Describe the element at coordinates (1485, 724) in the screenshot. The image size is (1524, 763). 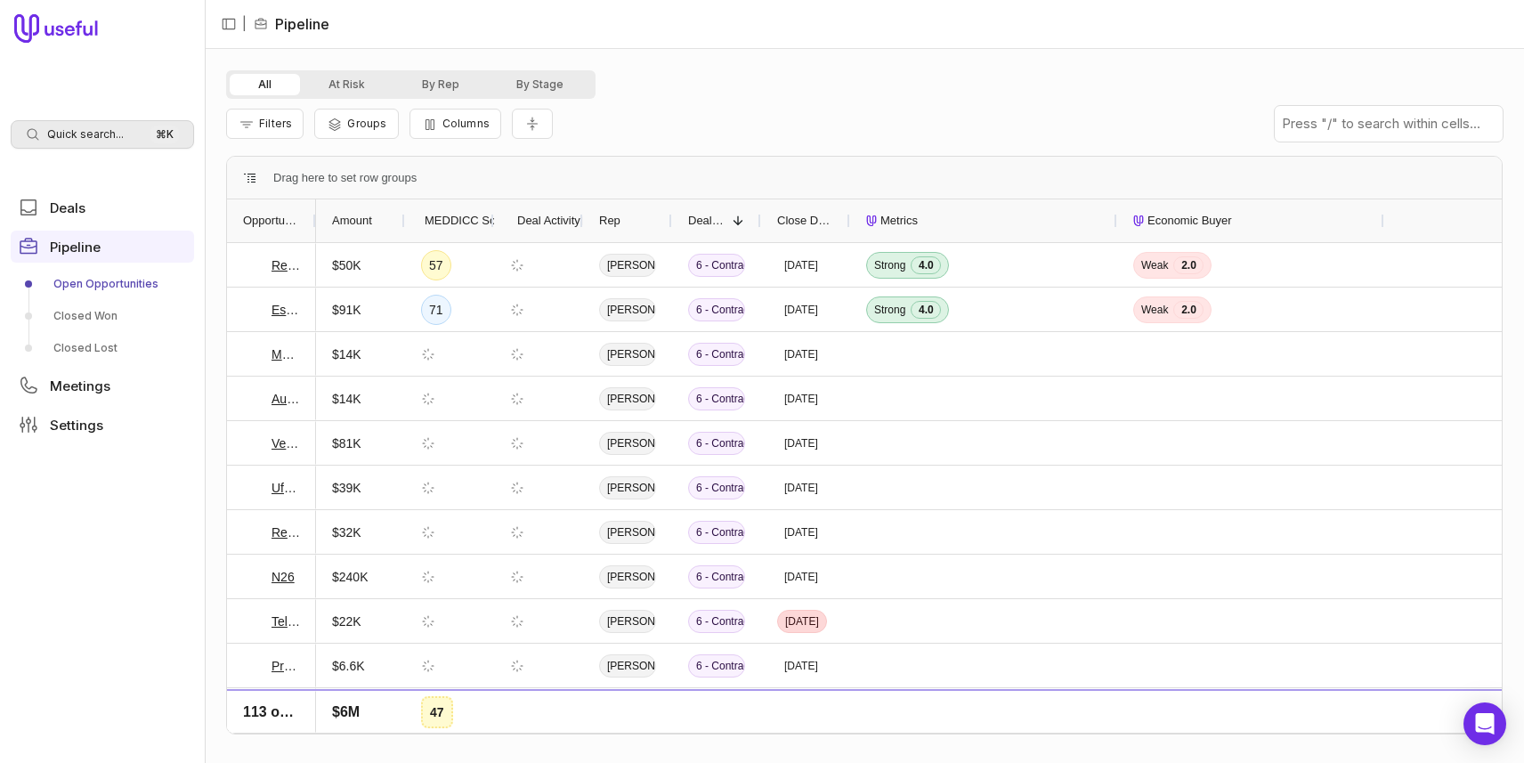
I see `div: Open Intercom Messenger` at that location.